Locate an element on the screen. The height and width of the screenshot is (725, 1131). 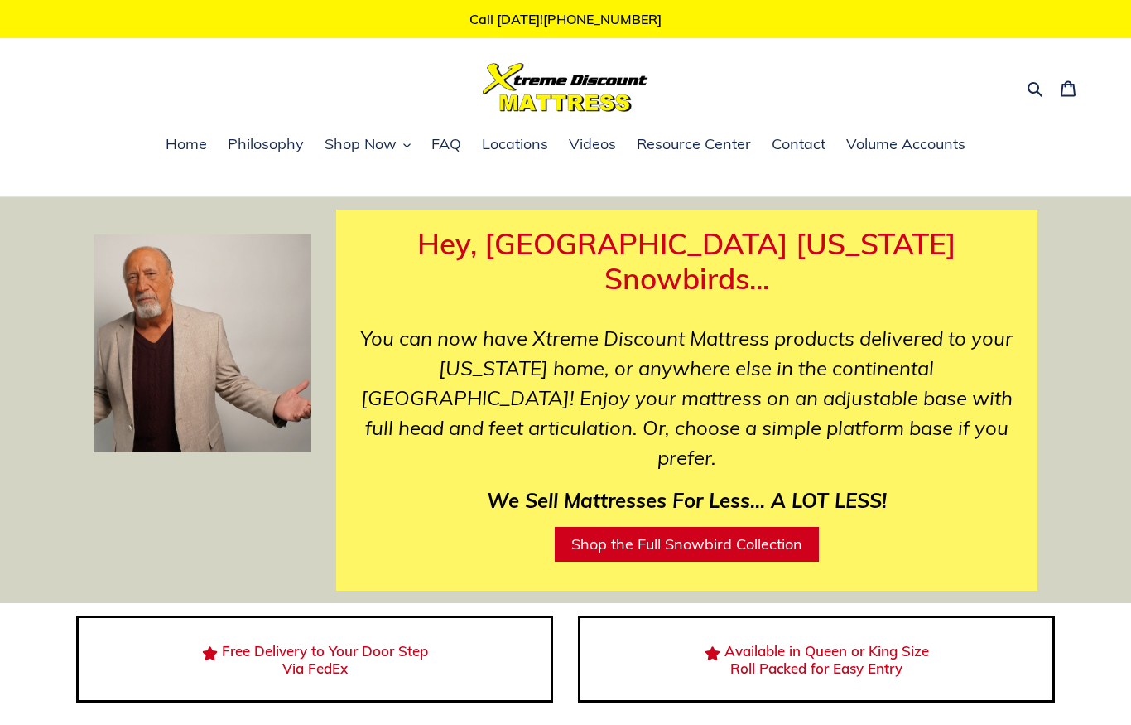
span: FAQ is located at coordinates (446, 144).